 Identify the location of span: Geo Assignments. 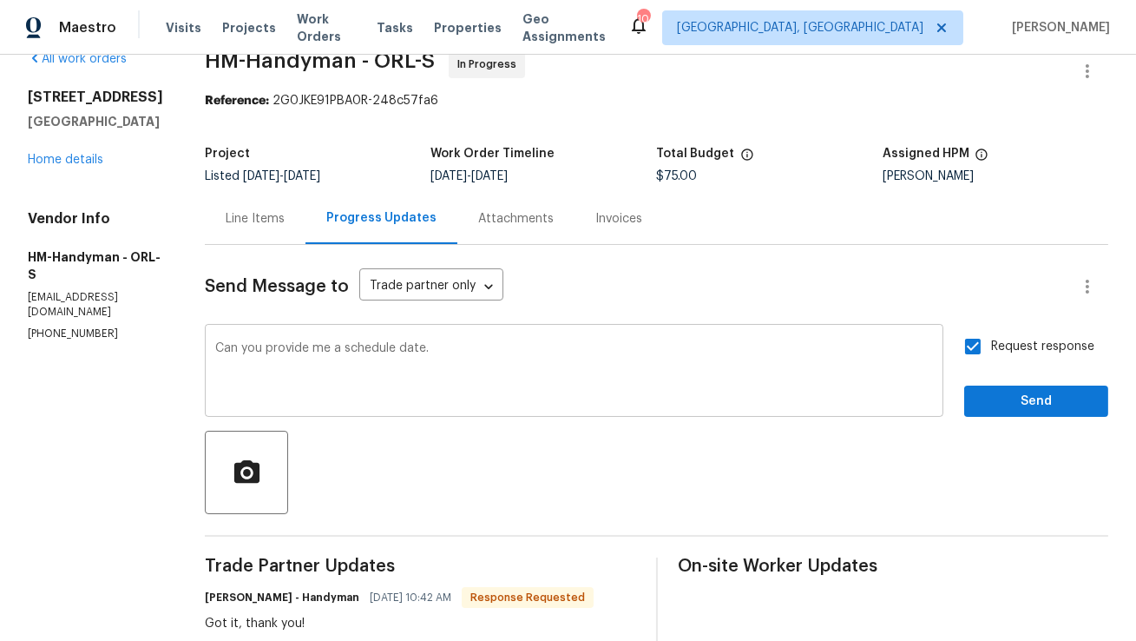
(565, 28).